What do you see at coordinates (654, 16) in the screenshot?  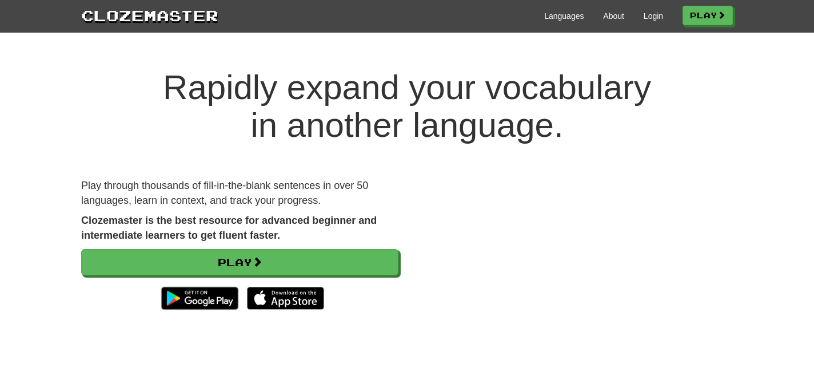 I see `a: Login` at bounding box center [654, 16].